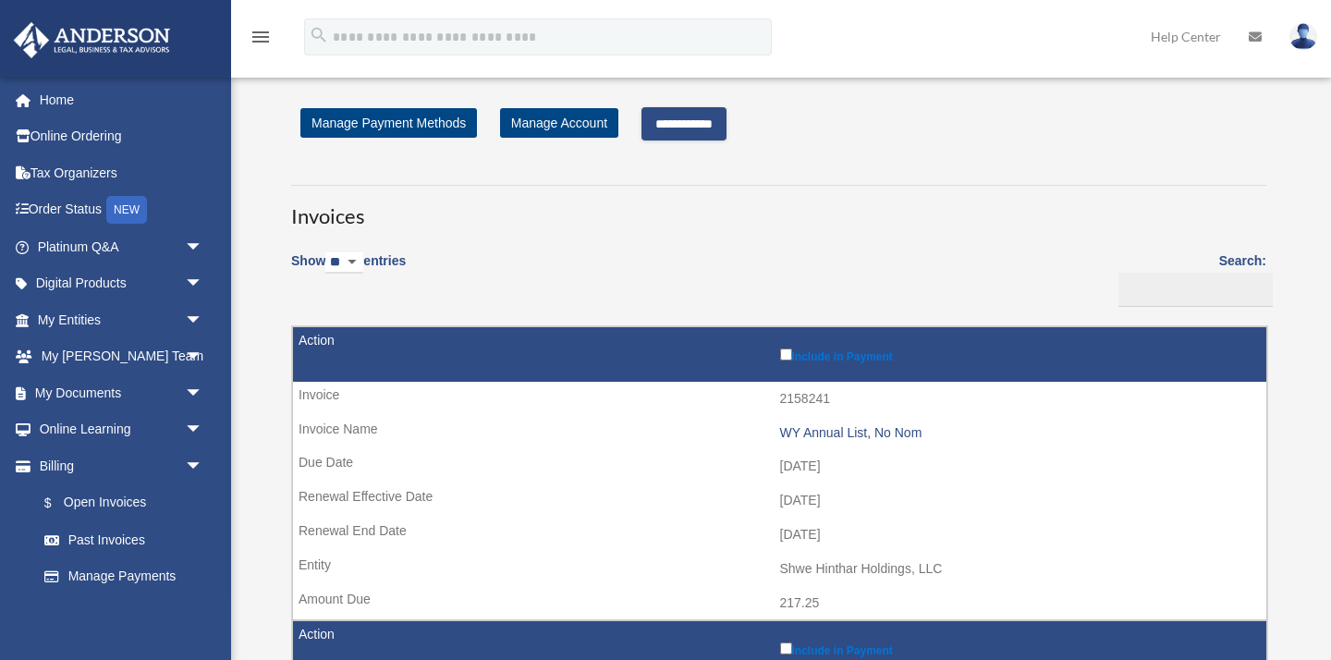 The width and height of the screenshot is (1331, 660). What do you see at coordinates (779, 604) in the screenshot?
I see `td: 217.25` at bounding box center [779, 604].